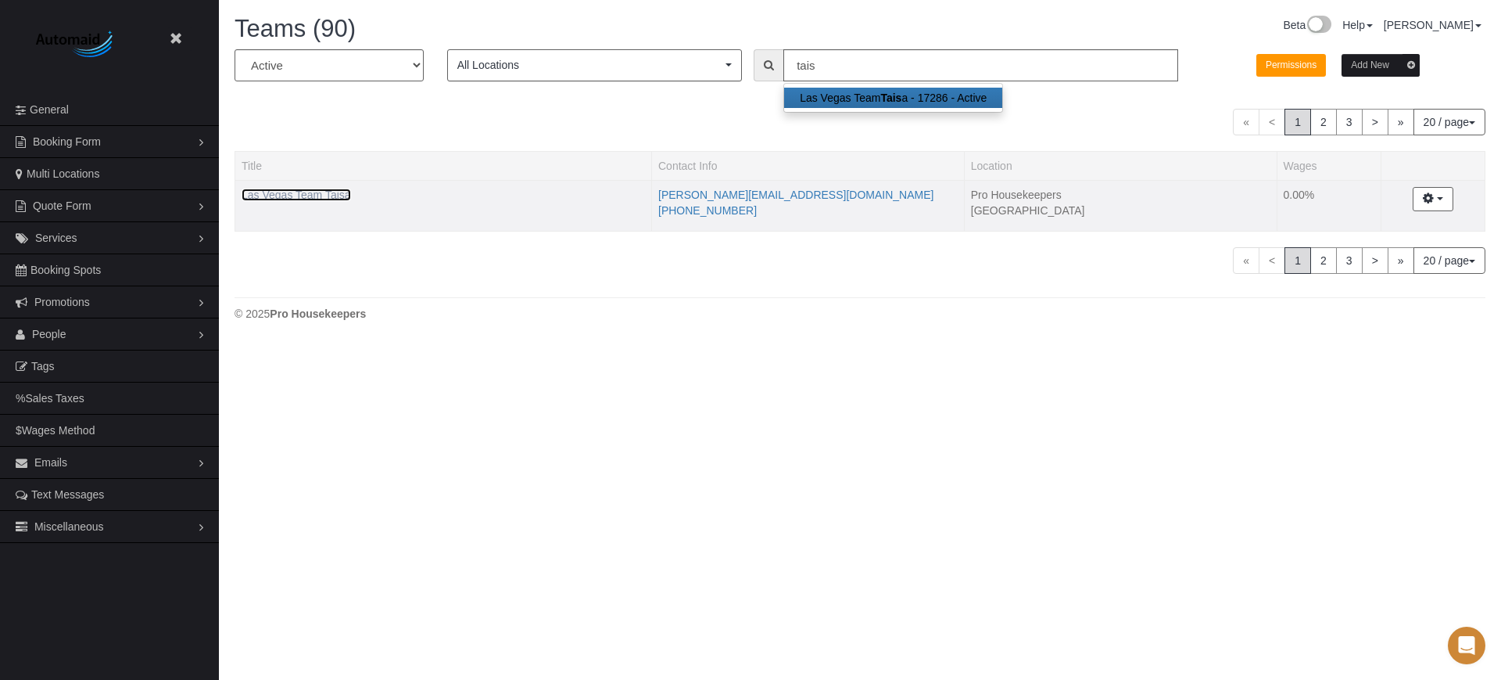 The height and width of the screenshot is (680, 1501). Describe the element at coordinates (1307, 25) in the screenshot. I see `a: Beta` at that location.